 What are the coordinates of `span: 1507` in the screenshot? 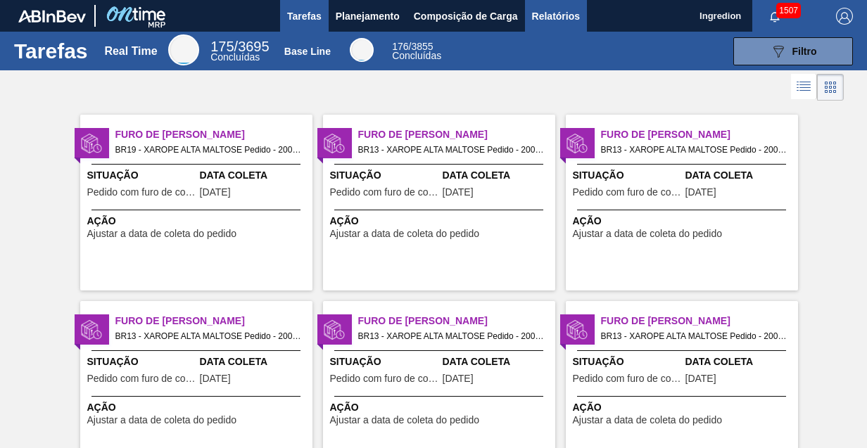 It's located at (788, 11).